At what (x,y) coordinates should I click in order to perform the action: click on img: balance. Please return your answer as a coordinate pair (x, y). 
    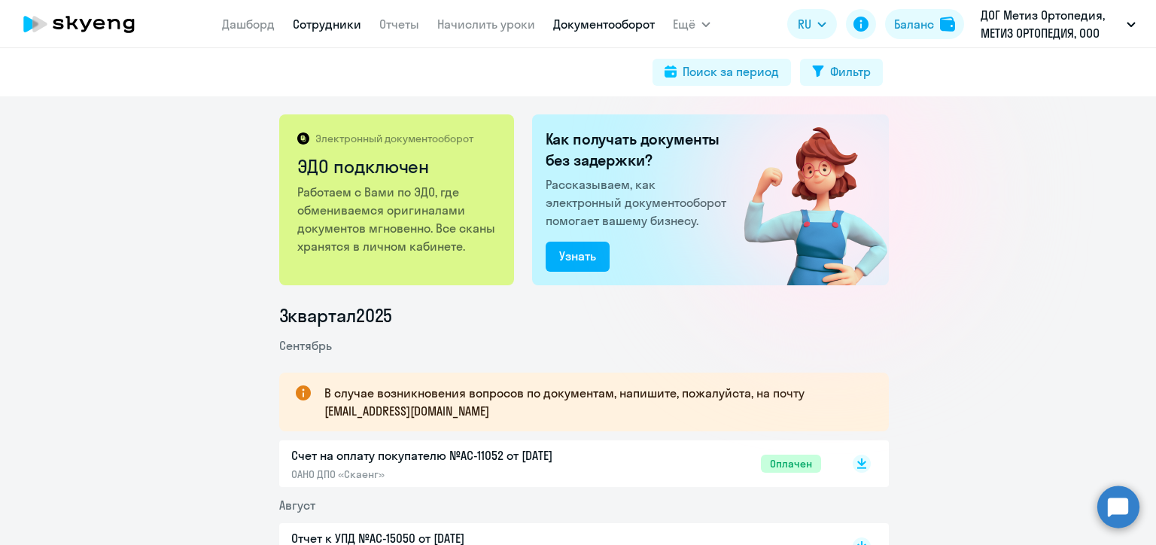
    Looking at the image, I should click on (948, 24).